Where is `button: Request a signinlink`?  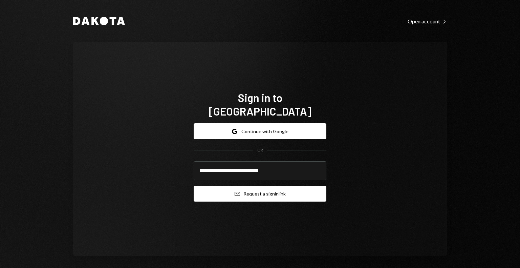
button: Request a signinlink is located at coordinates (260, 193).